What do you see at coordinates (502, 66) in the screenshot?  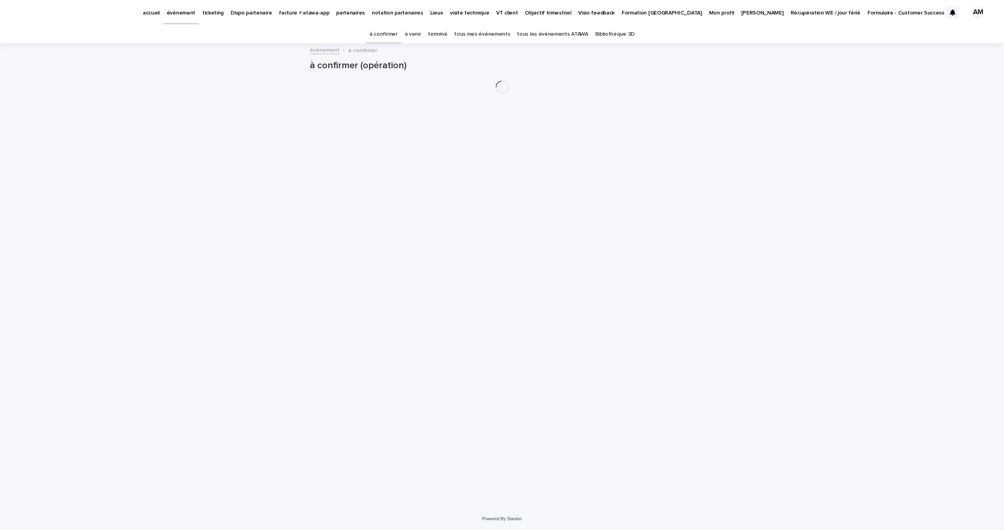 I see `h1: à confirmer (opération)` at bounding box center [502, 66].